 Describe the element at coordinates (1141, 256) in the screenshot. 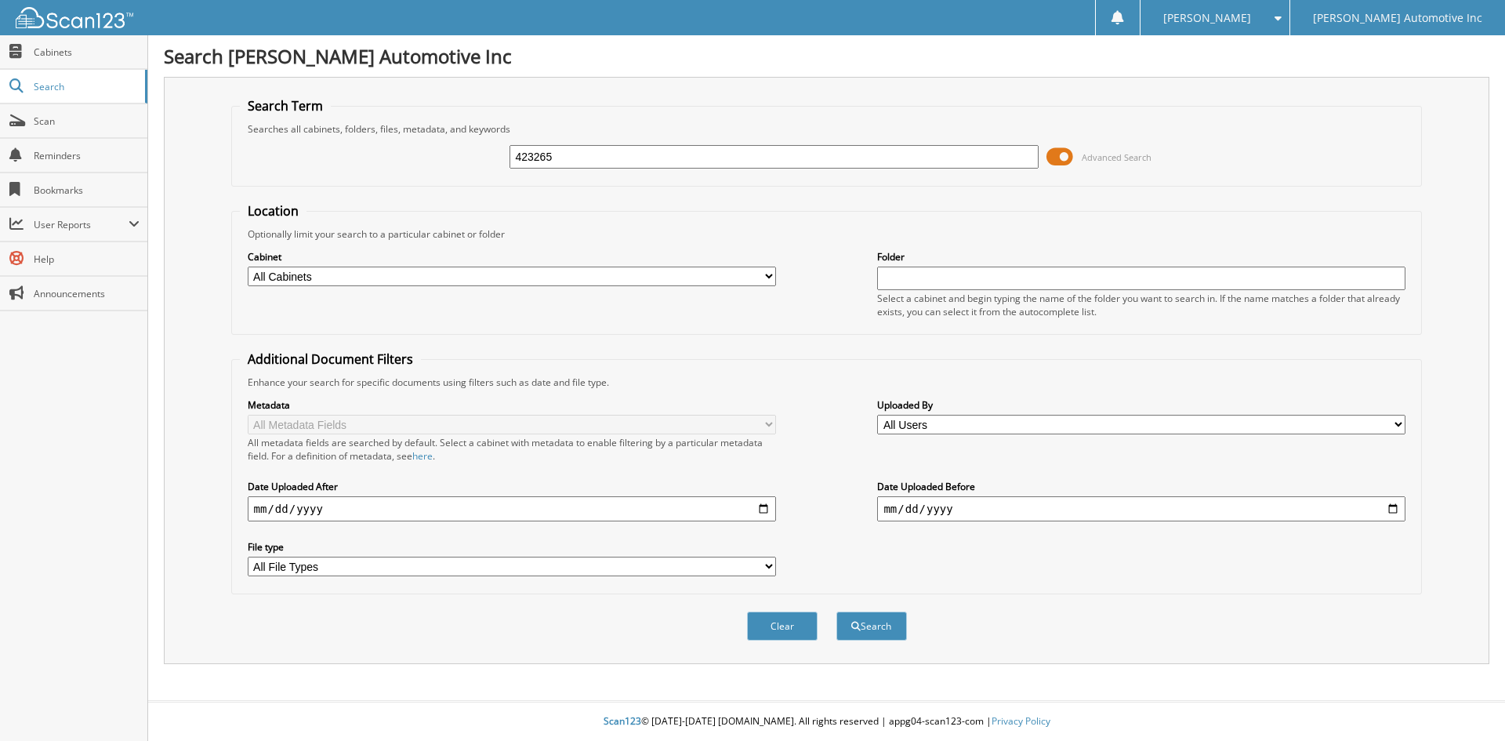

I see `label: Folder` at that location.